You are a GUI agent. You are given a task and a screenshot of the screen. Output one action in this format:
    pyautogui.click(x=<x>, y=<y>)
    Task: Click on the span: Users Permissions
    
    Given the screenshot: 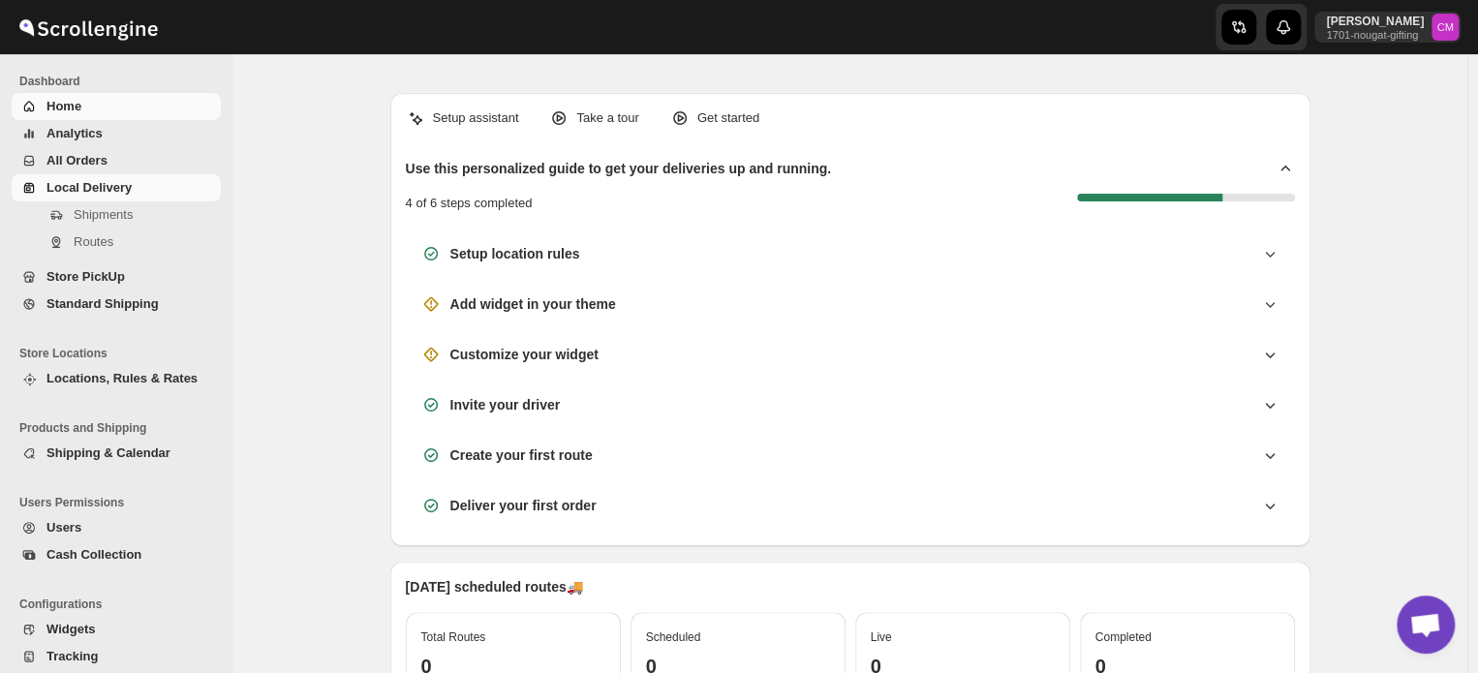 What is the action you would take?
    pyautogui.click(x=121, y=503)
    